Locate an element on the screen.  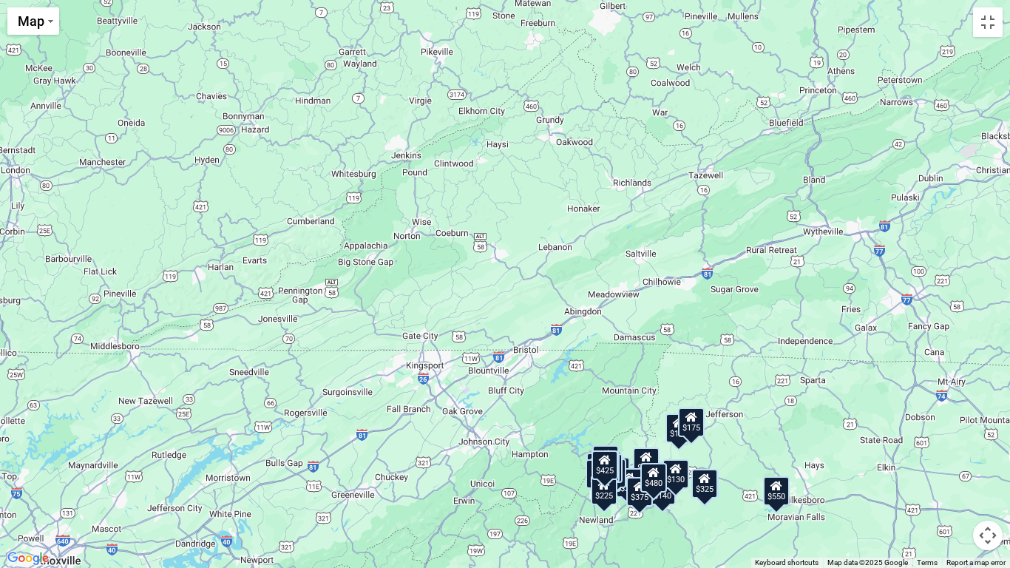
span: Map data ©2025 Google is located at coordinates (867, 562).